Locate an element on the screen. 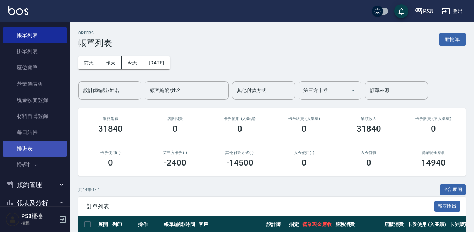 The image size is (474, 232). span: 訂單列表 is located at coordinates (260, 206).